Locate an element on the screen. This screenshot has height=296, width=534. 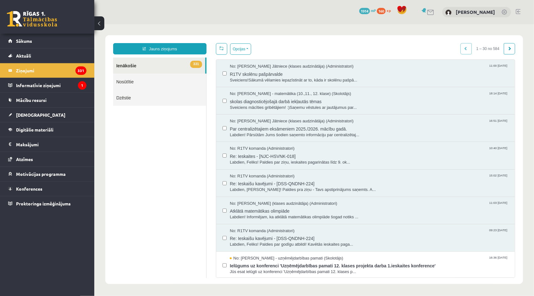
legend: Informatīvie ziņojumi is located at coordinates (51, 85).